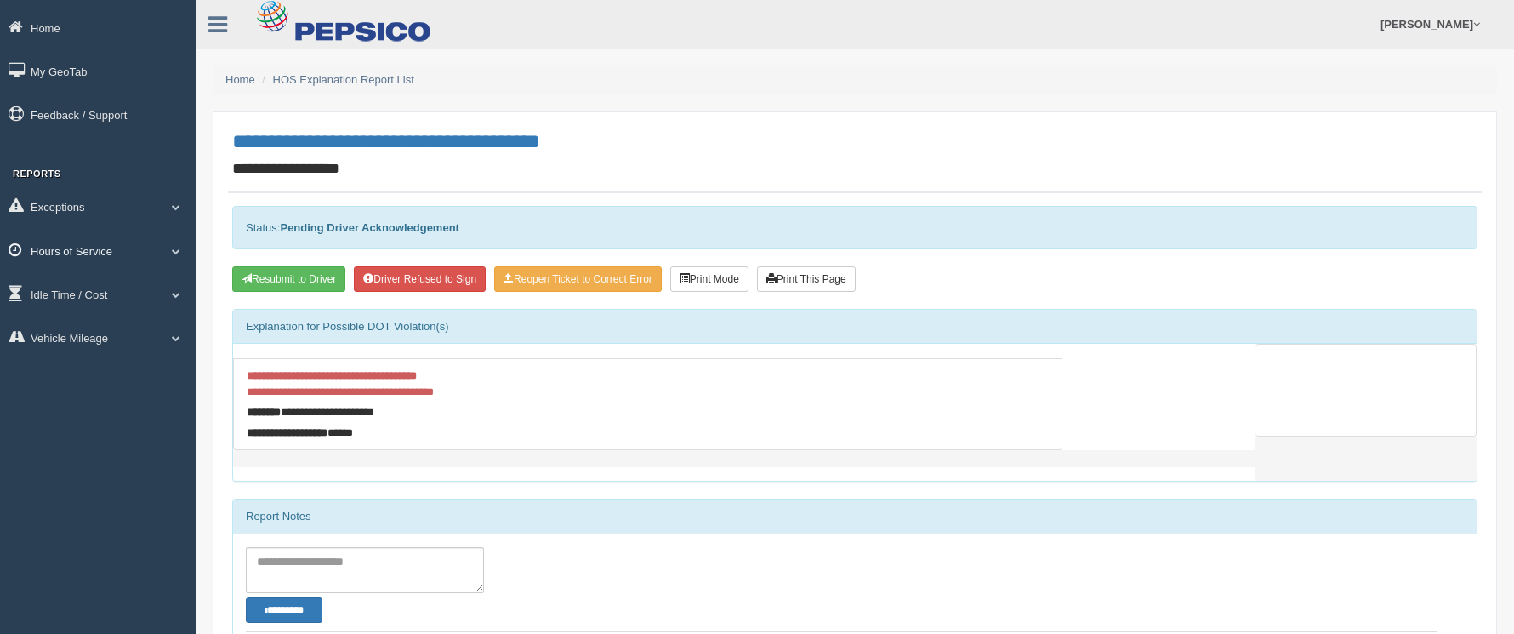 The image size is (1514, 634). What do you see at coordinates (419, 279) in the screenshot?
I see `button: Driver Refused to Sign` at bounding box center [419, 279].